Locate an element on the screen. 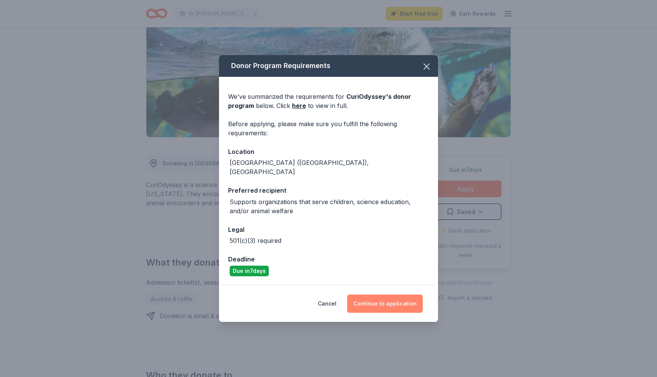 This screenshot has width=657, height=377. button: Continue to application is located at coordinates (385, 304).